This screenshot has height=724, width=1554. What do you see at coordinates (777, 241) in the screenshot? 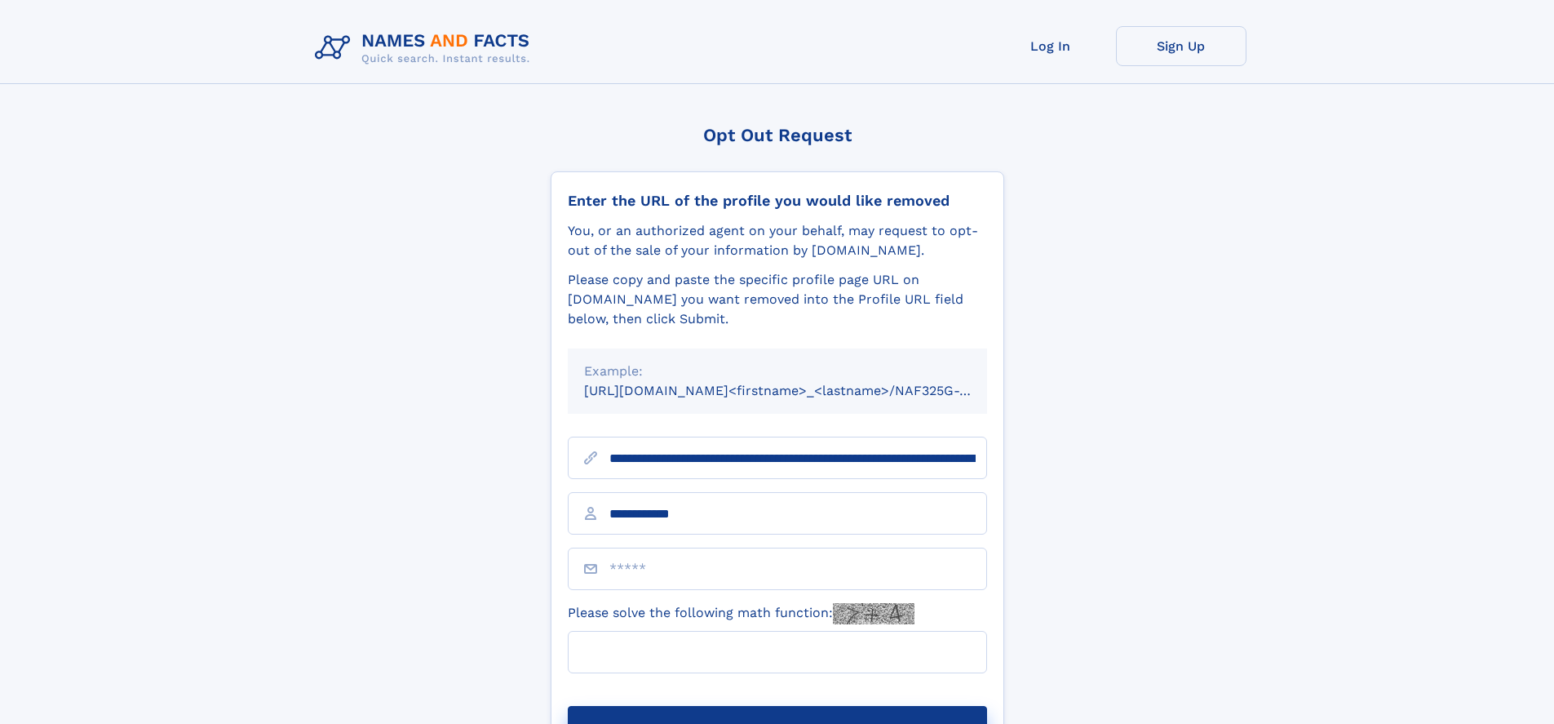
I see `div: You, or an authorized agent on your behalf, may request to opt-out of the sale of your informatio...` at bounding box center [777, 241].